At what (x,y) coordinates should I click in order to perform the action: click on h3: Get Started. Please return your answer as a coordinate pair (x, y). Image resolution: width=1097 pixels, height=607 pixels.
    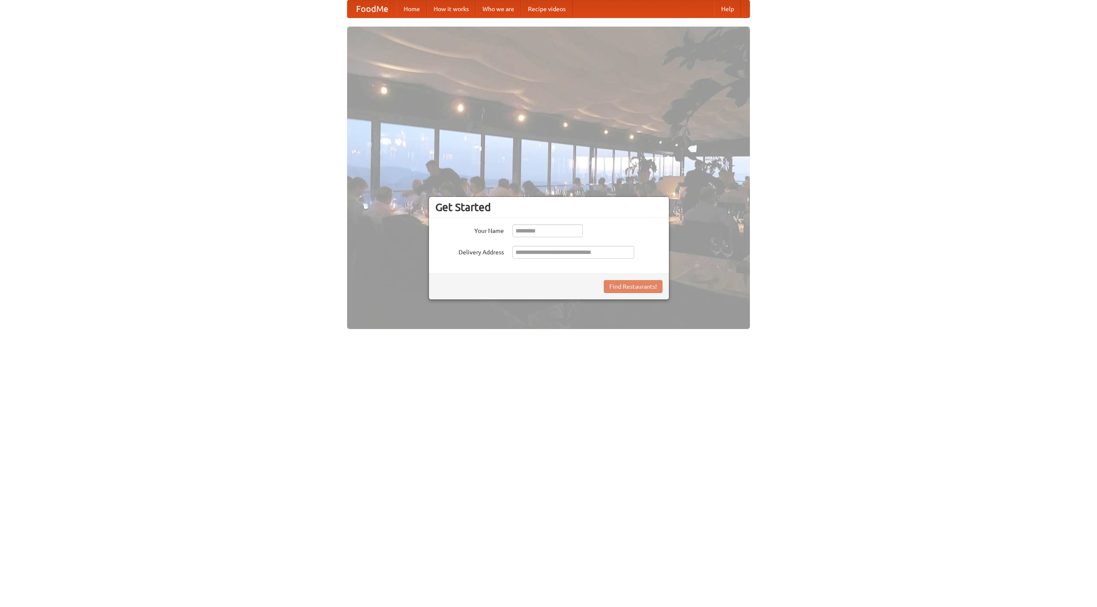
    Looking at the image, I should click on (549, 207).